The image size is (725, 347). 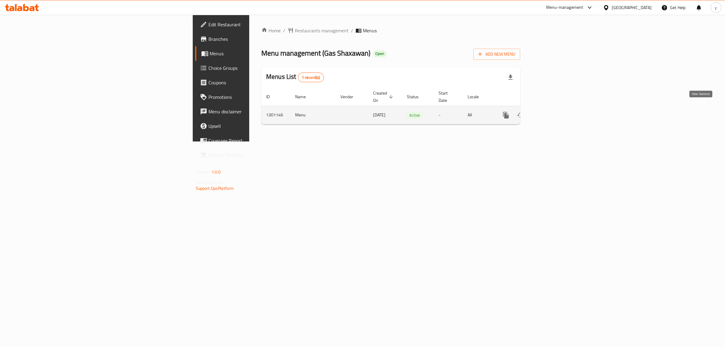 I want to click on span: Edit Restaurant, so click(x=258, y=24).